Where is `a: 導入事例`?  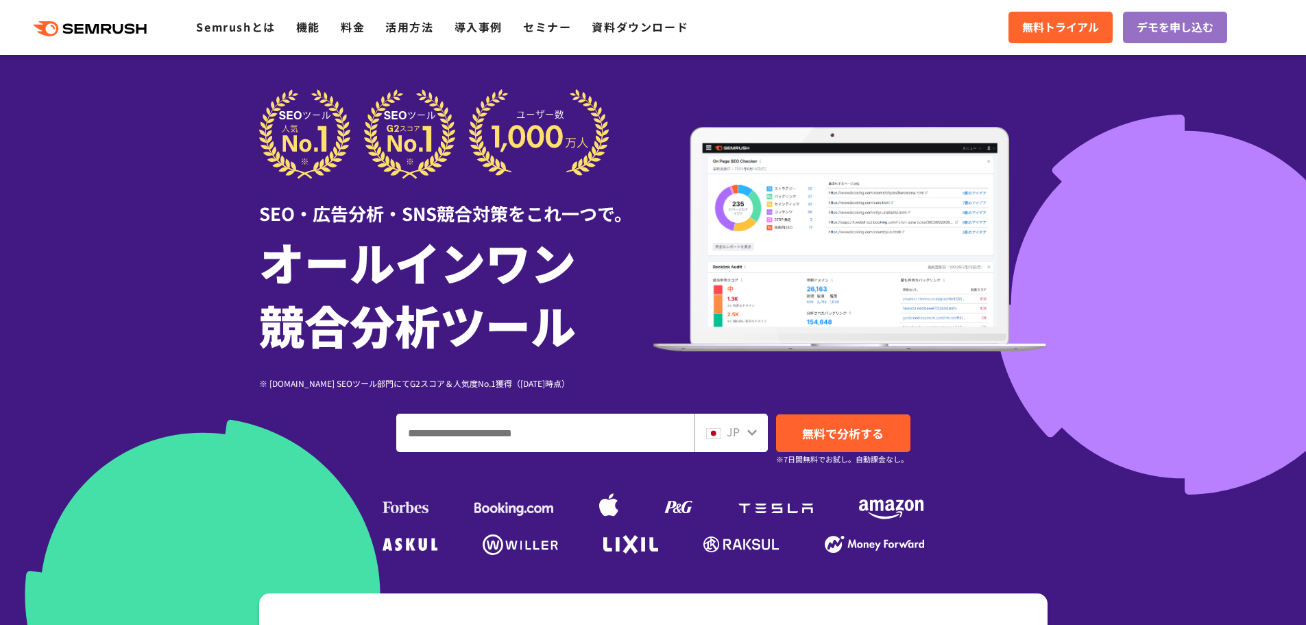
a: 導入事例 is located at coordinates (479, 27).